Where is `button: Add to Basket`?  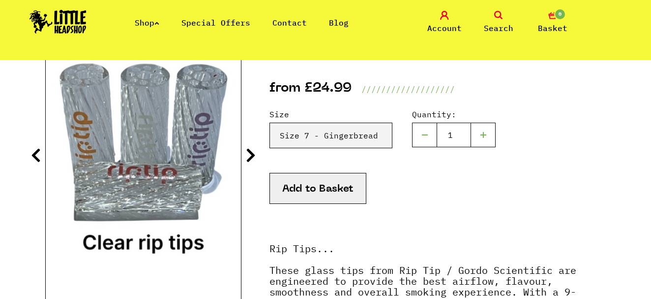 button: Add to Basket is located at coordinates (318, 188).